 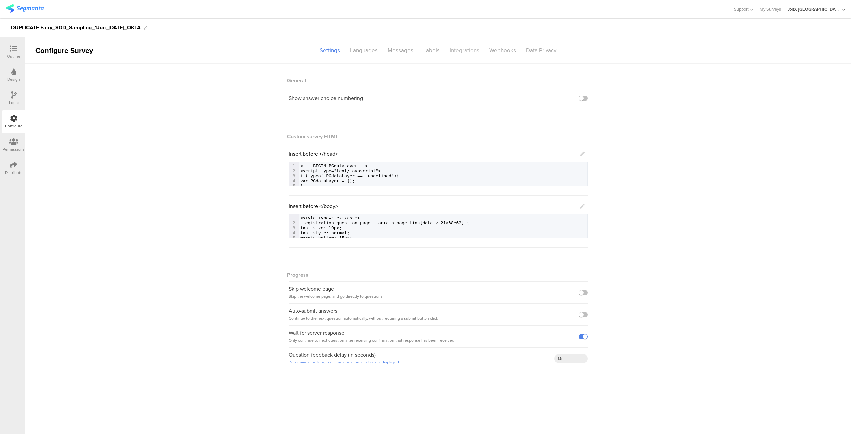 What do you see at coordinates (14, 79) in the screenshot?
I see `div: Design` at bounding box center [14, 79].